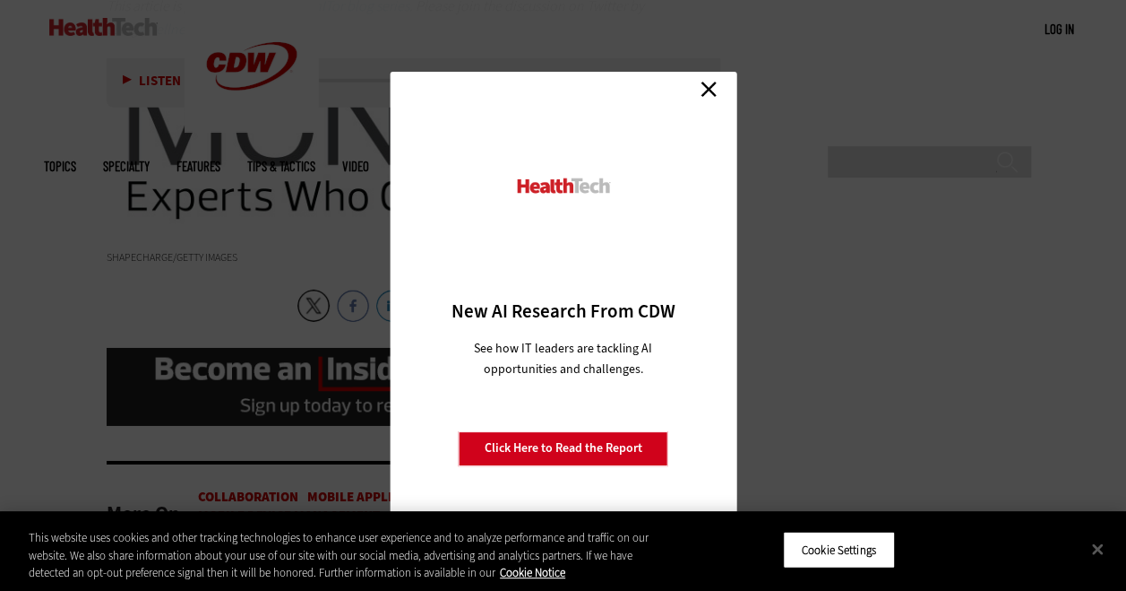  Describe the element at coordinates (352, 555) in the screenshot. I see `div: This website uses cookies and other tracking technologies to enhance user experience and to analy...` at that location.